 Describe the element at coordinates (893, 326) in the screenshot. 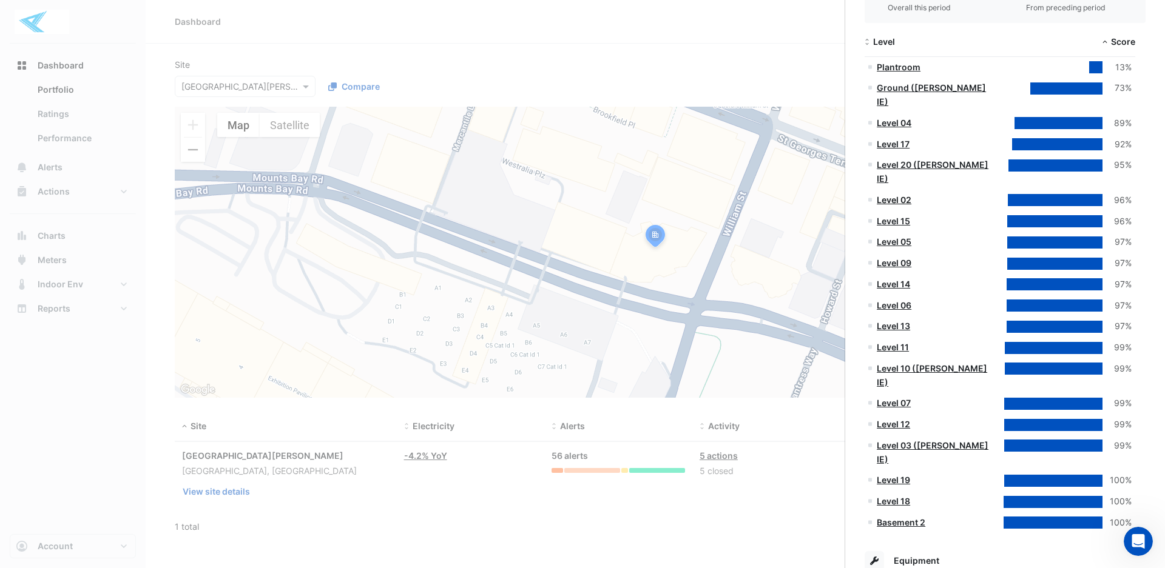

I see `a: Level 13` at that location.